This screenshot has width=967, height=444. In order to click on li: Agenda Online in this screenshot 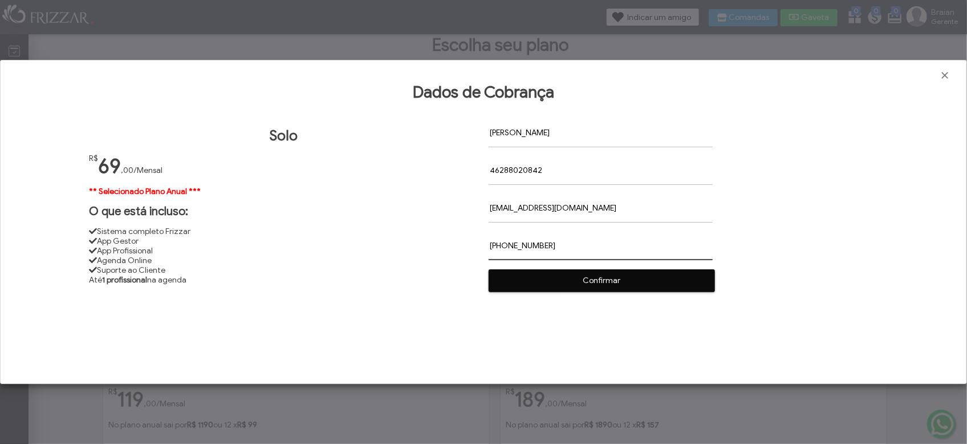, I will do `click(283, 260)`.